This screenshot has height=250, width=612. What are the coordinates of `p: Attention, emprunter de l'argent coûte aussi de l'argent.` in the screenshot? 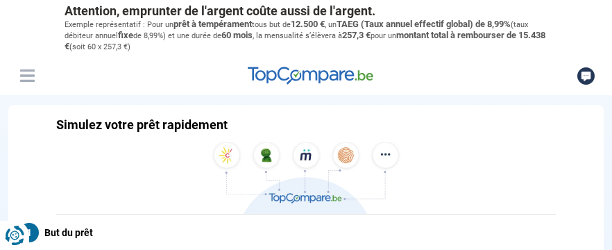 It's located at (306, 11).